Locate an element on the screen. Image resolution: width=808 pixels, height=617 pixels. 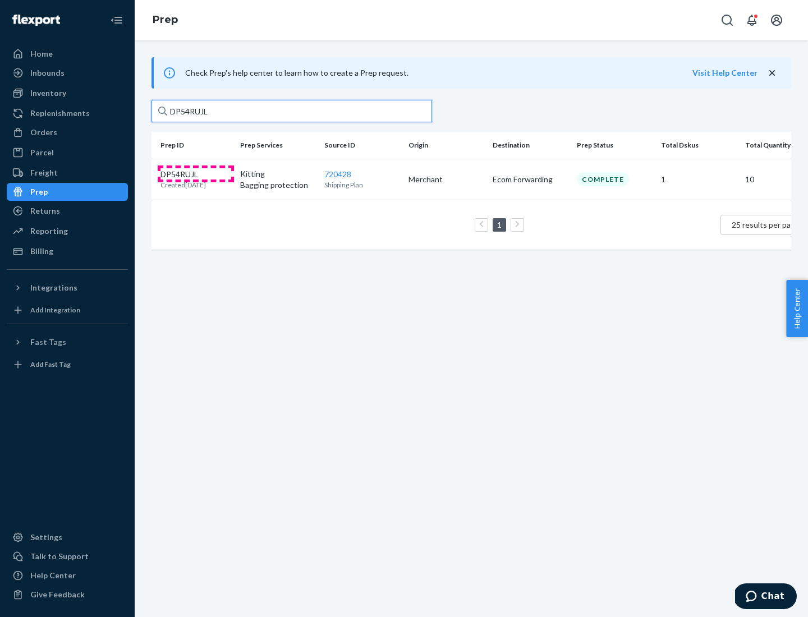
img: Flexport logo is located at coordinates (36, 20).